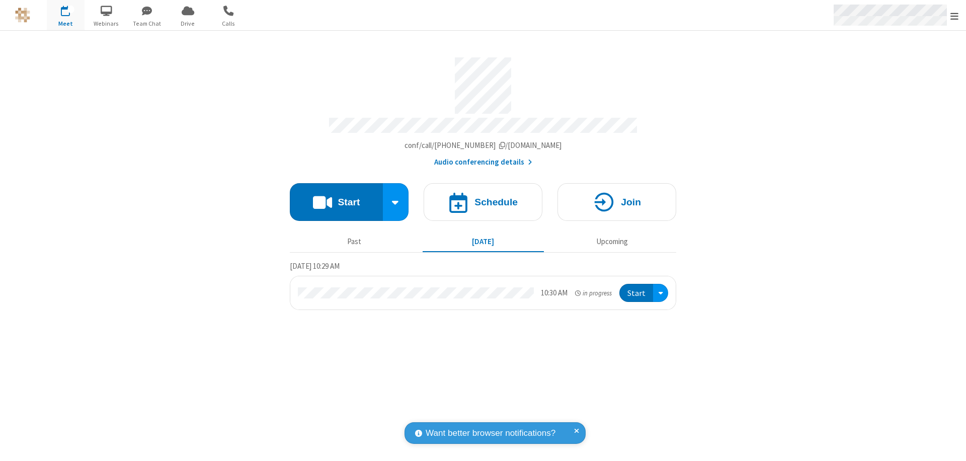 The width and height of the screenshot is (966, 461). I want to click on div: Start conference options, so click(396, 202).